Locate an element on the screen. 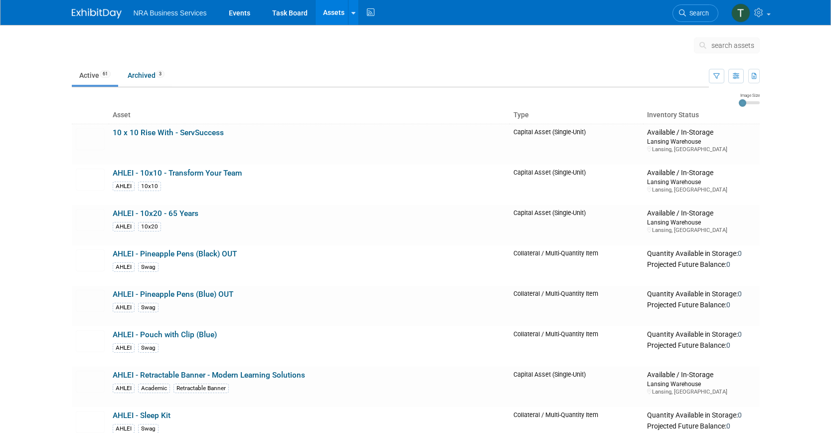 This screenshot has width=831, height=433. button: search assets is located at coordinates (727, 45).